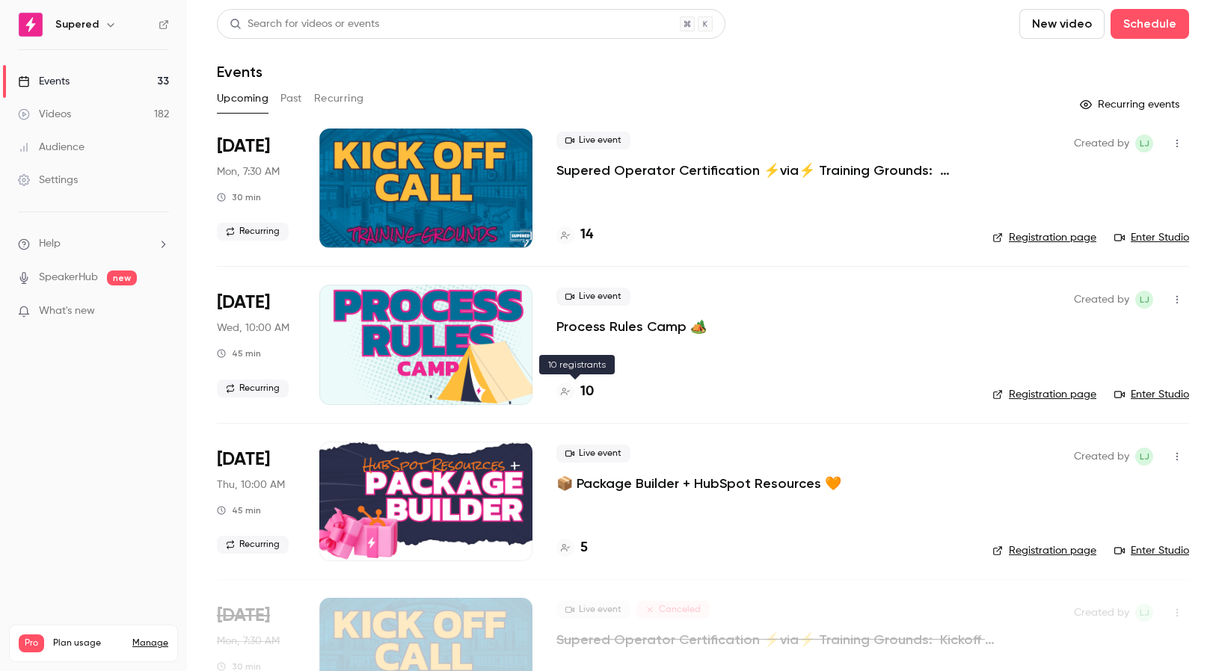  What do you see at coordinates (49, 244) in the screenshot?
I see `span: Help` at bounding box center [49, 244].